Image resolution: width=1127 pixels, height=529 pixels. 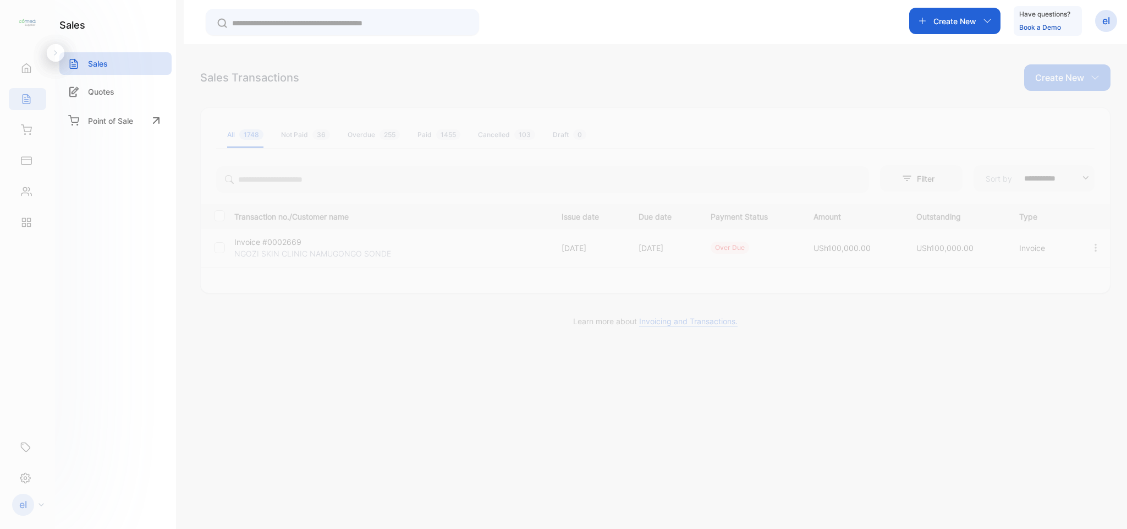 What do you see at coordinates (390, 134) in the screenshot?
I see `span: 255` at bounding box center [390, 134].